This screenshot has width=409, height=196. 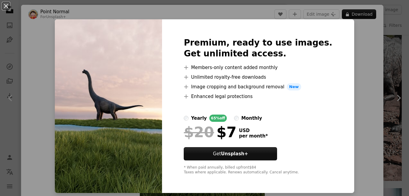 I want to click on span: per month *, so click(x=253, y=136).